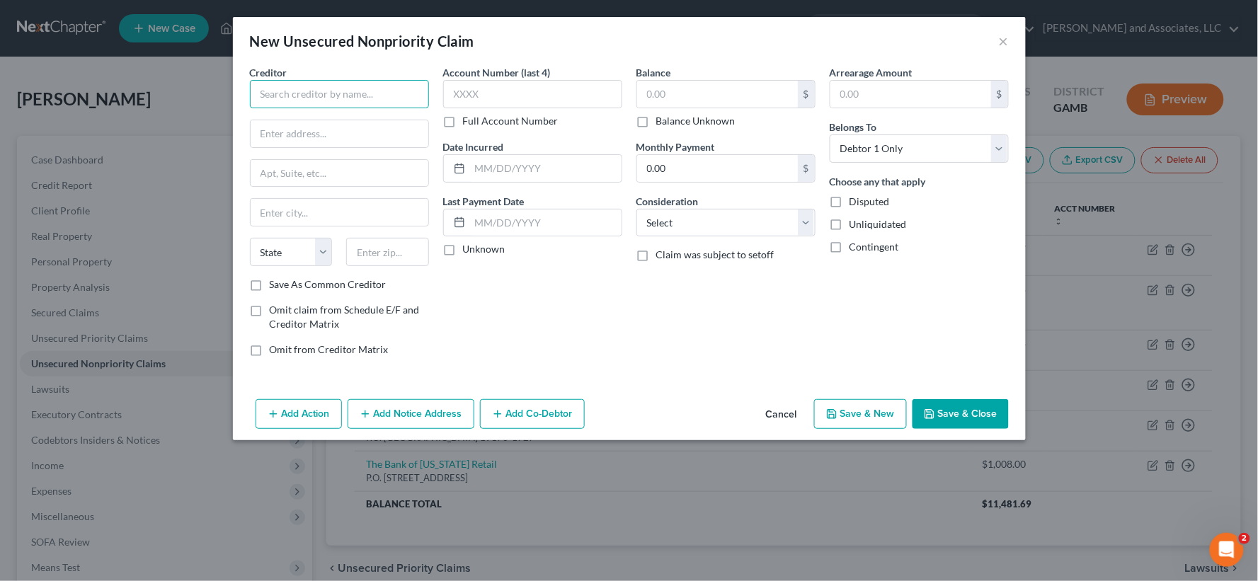 The height and width of the screenshot is (581, 1258). I want to click on label: Save As Common Creditor, so click(328, 285).